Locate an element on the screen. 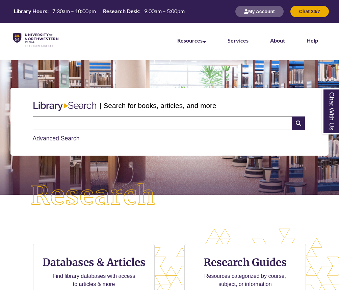 This screenshot has height=290, width=339. h3: Databases & Articles is located at coordinates (94, 262).